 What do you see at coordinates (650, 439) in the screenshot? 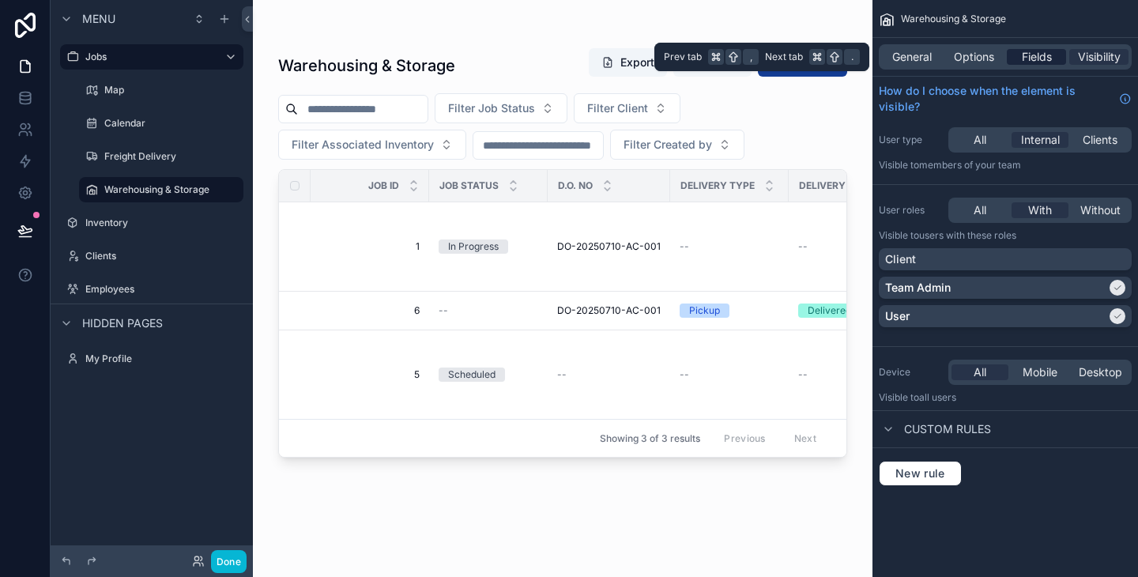
I see `span: Showing 3 of 3 results` at bounding box center [650, 439].